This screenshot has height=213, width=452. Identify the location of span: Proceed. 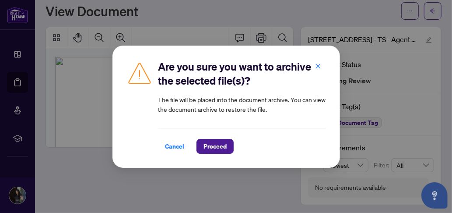
(215, 146).